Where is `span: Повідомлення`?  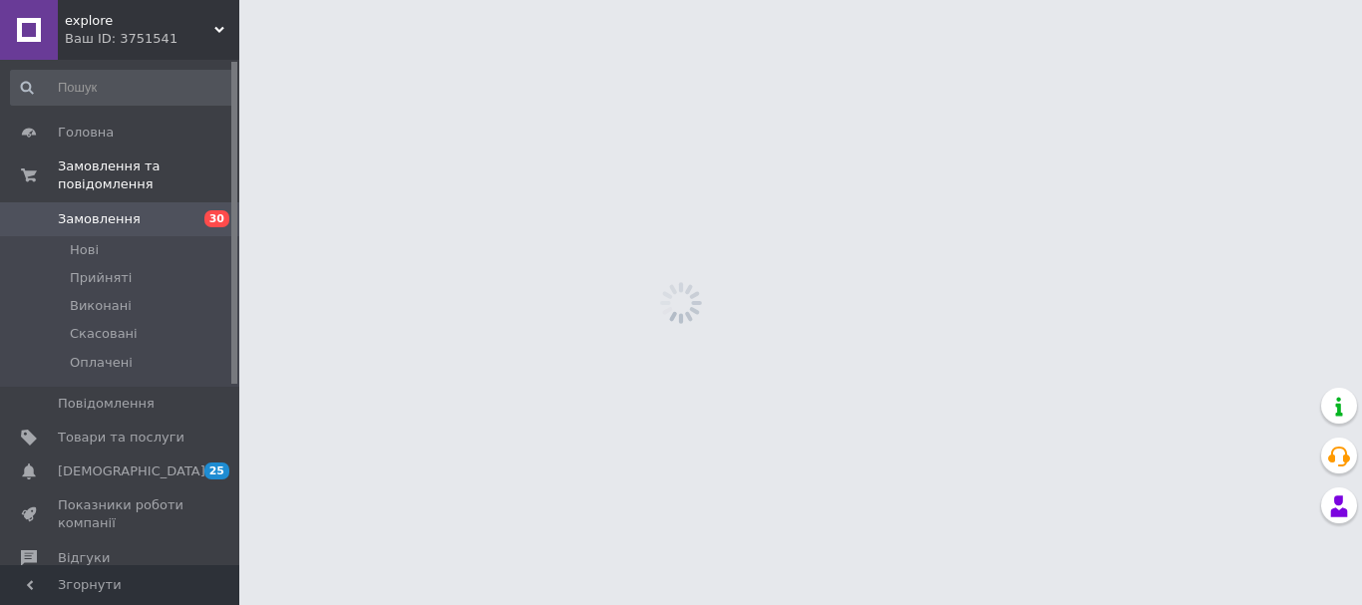
span: Повідомлення is located at coordinates (106, 404).